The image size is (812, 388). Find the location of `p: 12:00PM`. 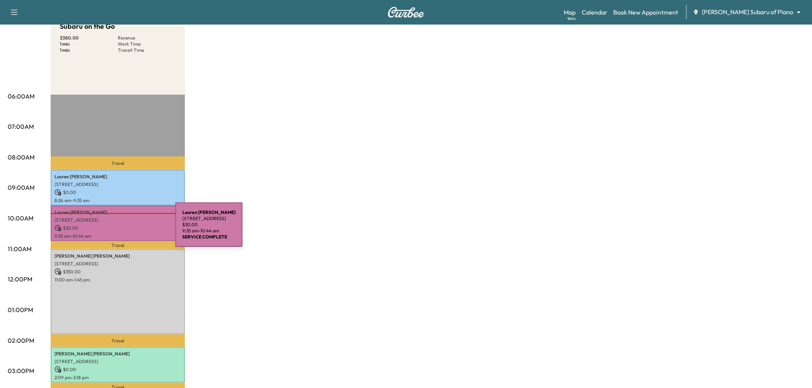

p: 12:00PM is located at coordinates (20, 279).